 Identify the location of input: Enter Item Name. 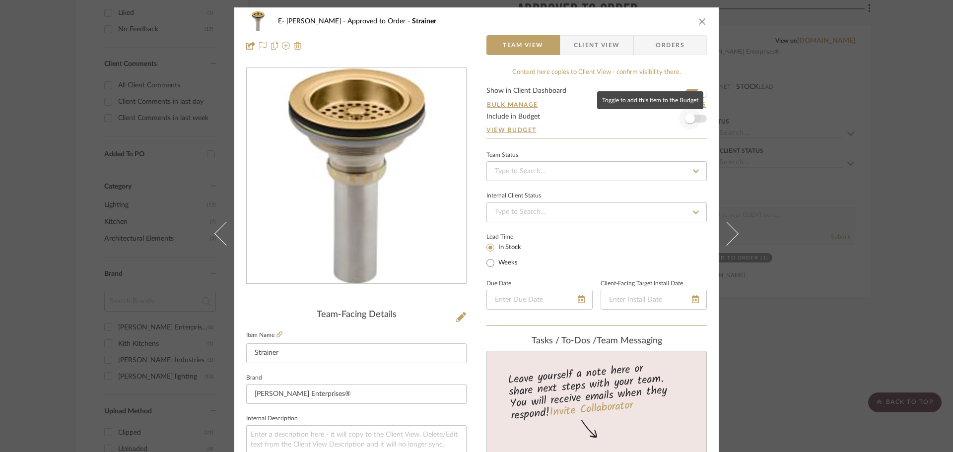
(356, 353).